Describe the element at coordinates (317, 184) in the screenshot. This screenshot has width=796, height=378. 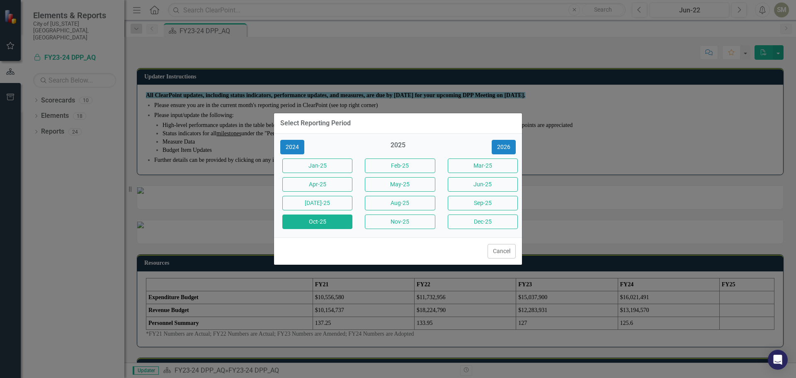
I see `button: Apr-25` at that location.